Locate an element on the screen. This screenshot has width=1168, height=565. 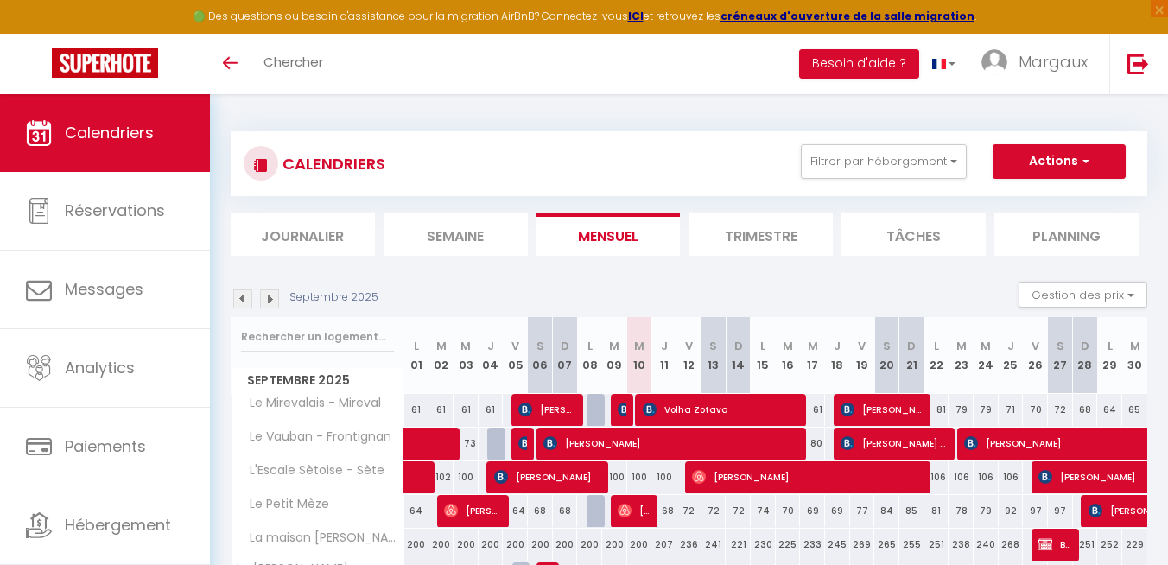
th: 21 is located at coordinates (911, 355).